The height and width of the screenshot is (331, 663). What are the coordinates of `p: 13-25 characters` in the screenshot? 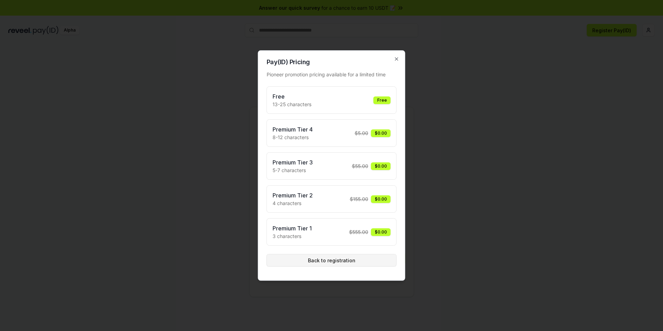 It's located at (292, 104).